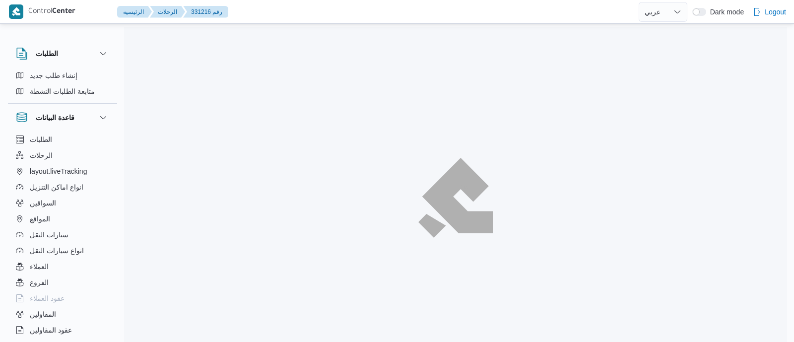  I want to click on button: Logout, so click(769, 12).